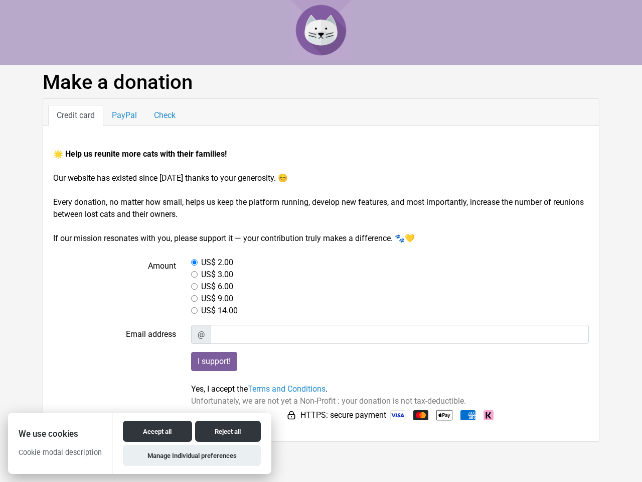  Describe the element at coordinates (468, 415) in the screenshot. I see `img: American Express` at that location.